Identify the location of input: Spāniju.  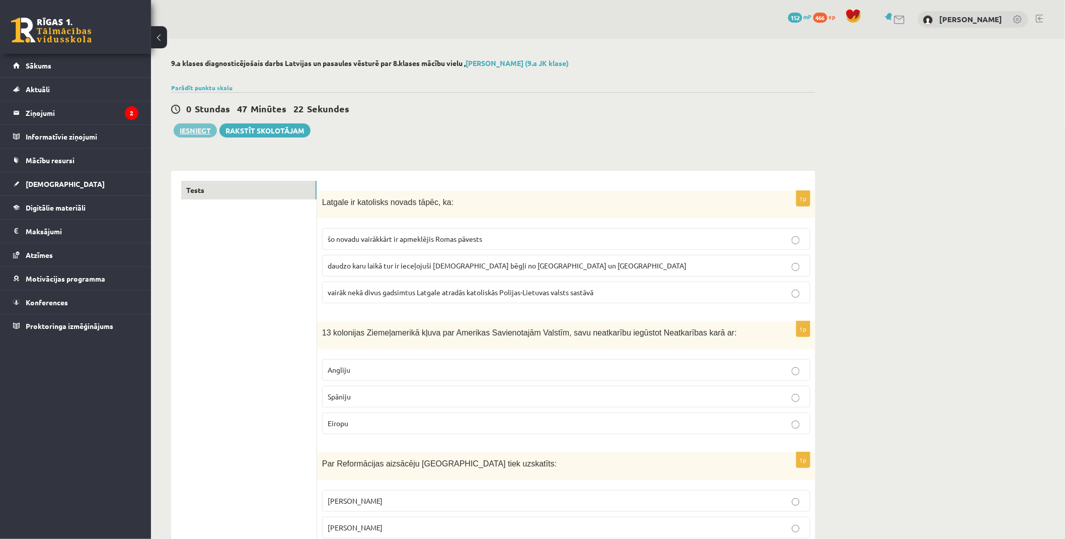
(796, 398).